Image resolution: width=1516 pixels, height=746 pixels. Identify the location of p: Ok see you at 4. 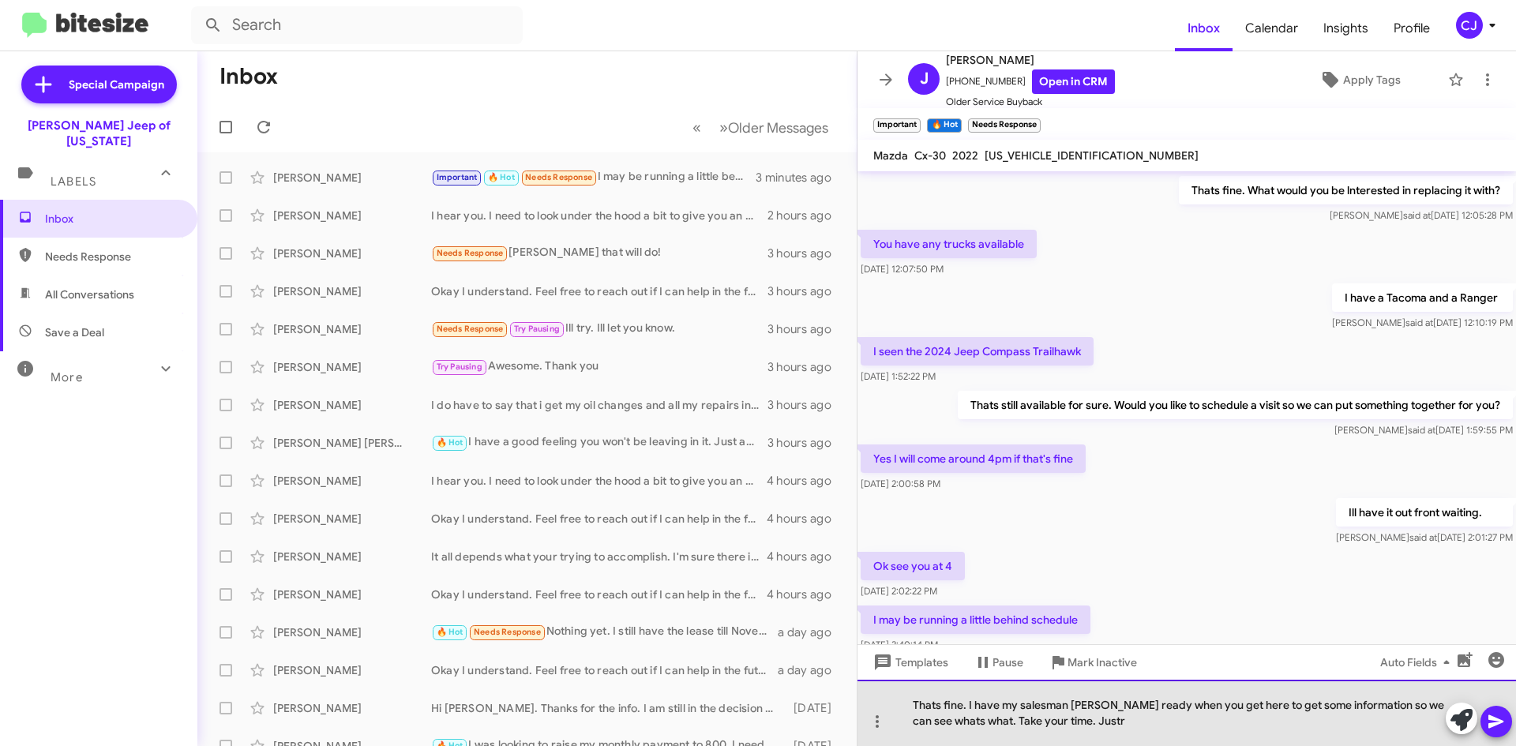
(913, 566).